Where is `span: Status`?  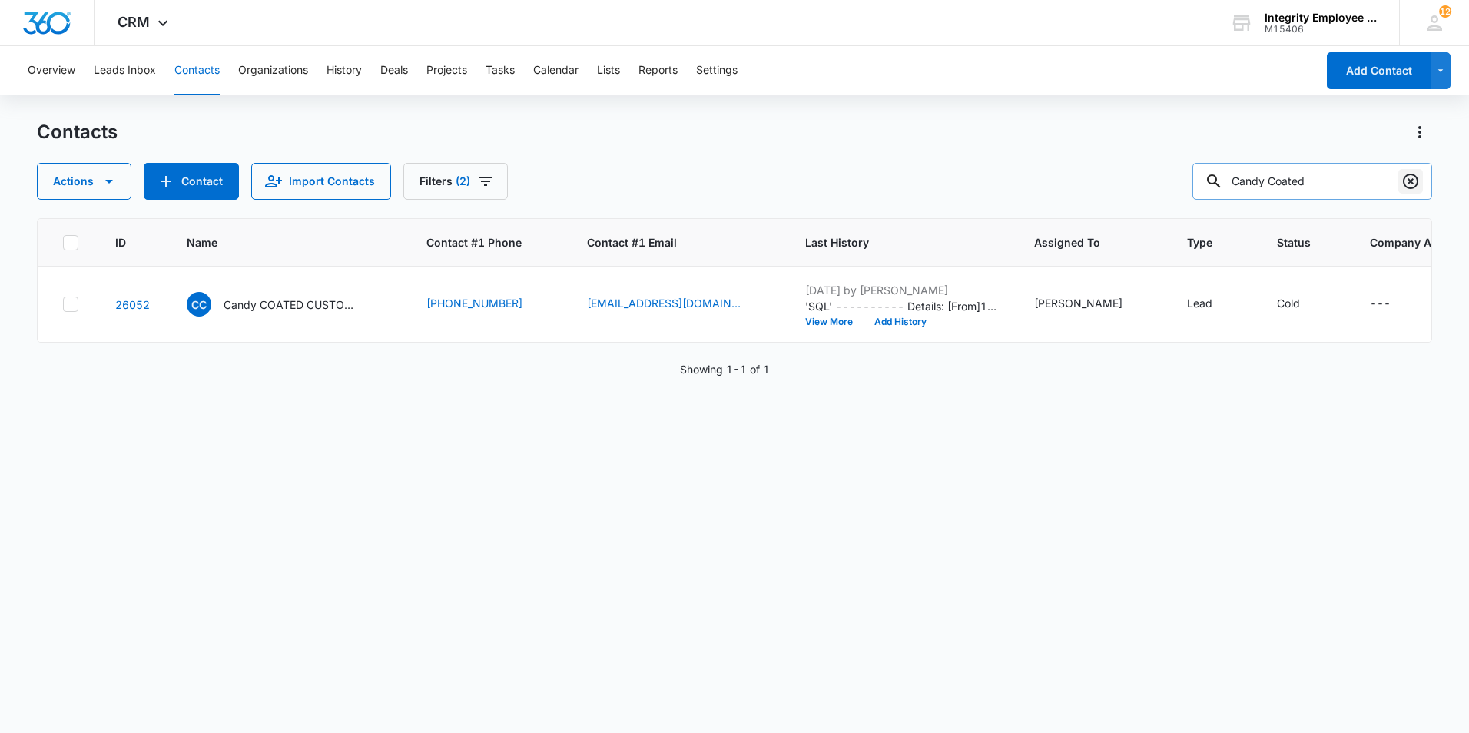
span: Status is located at coordinates (1294, 242).